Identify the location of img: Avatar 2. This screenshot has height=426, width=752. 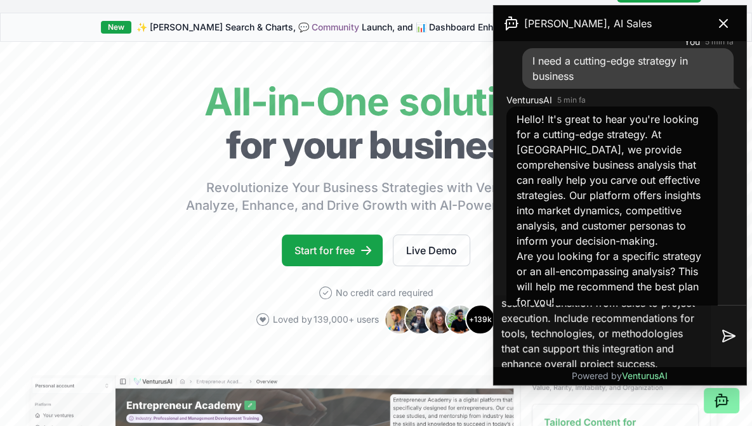
(419, 320).